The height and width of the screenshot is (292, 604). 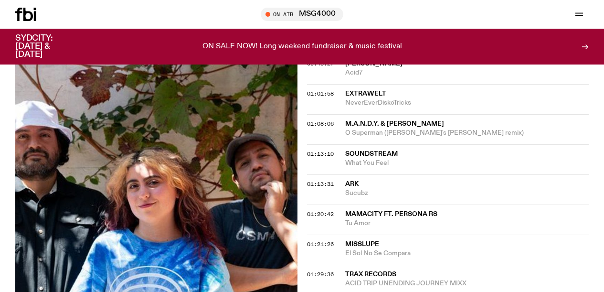 What do you see at coordinates (371, 274) in the screenshot?
I see `span: TRAX Records` at bounding box center [371, 274].